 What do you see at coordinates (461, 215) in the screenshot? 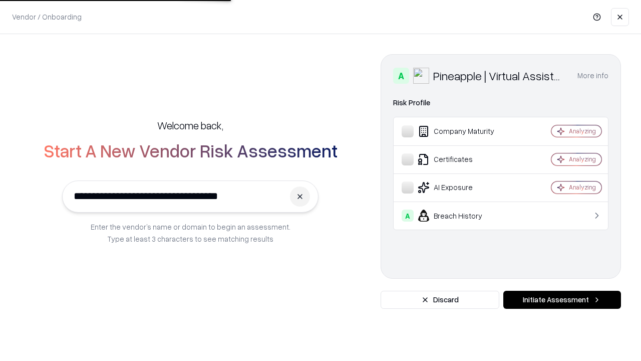
I see `div: Breach History` at bounding box center [461, 215].